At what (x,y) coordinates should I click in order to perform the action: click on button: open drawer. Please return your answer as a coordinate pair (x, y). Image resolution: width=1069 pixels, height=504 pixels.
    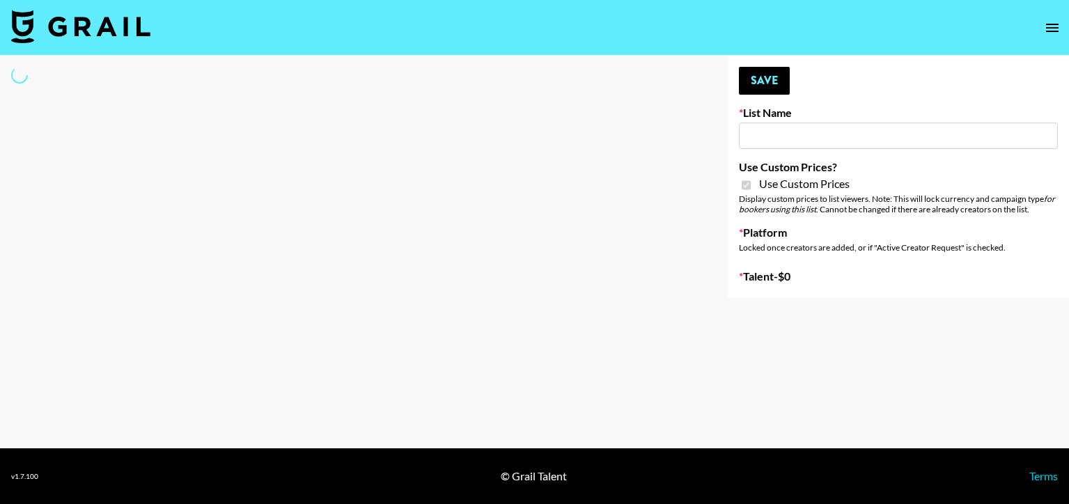
    Looking at the image, I should click on (1052, 28).